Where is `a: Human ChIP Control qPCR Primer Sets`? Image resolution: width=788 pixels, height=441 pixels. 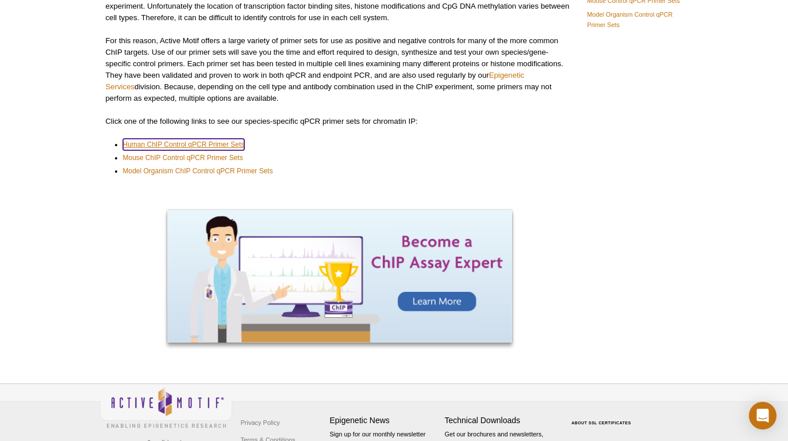
a: Human ChIP Control qPCR Primer Sets is located at coordinates (184, 144).